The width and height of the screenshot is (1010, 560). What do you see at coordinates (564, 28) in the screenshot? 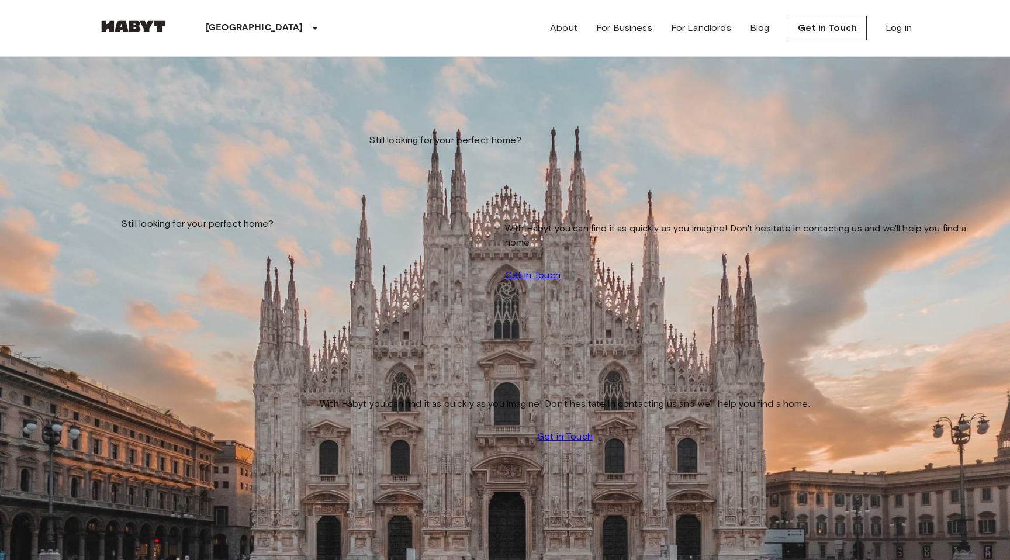
I see `a: About` at bounding box center [564, 28].